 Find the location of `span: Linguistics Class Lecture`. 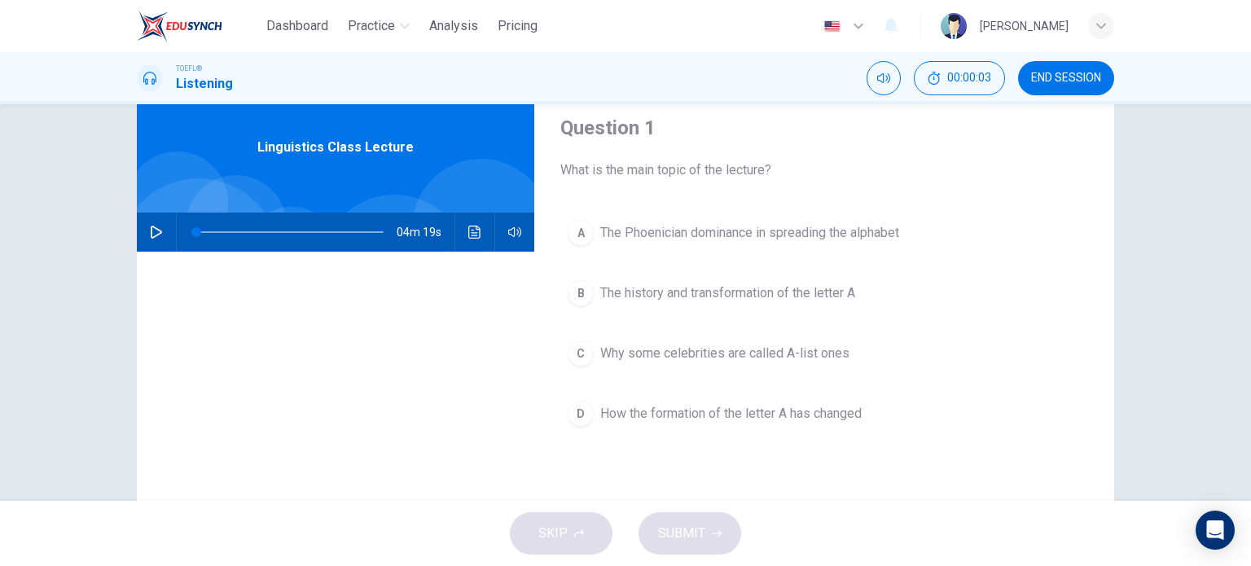

span: Linguistics Class Lecture is located at coordinates (336, 147).